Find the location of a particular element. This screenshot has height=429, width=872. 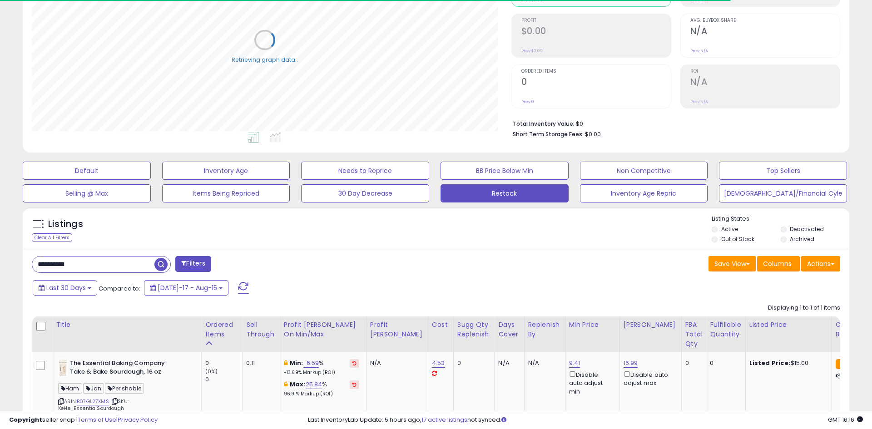

span: $0.00 is located at coordinates (593, 134).